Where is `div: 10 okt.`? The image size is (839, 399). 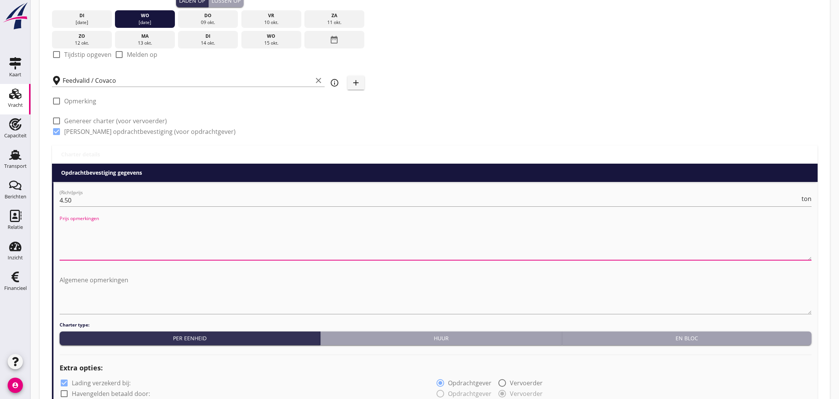
div: 10 okt. is located at coordinates (271, 23).